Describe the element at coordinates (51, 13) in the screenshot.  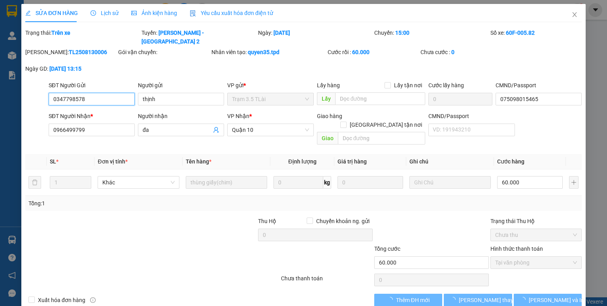
I see `span: SỬA ĐƠN HÀNG` at that location.